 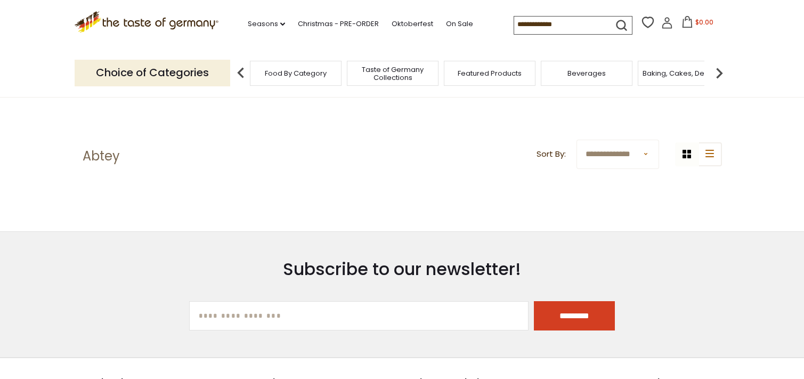 I want to click on a: Baking, Cakes, Desserts, so click(x=683, y=73).